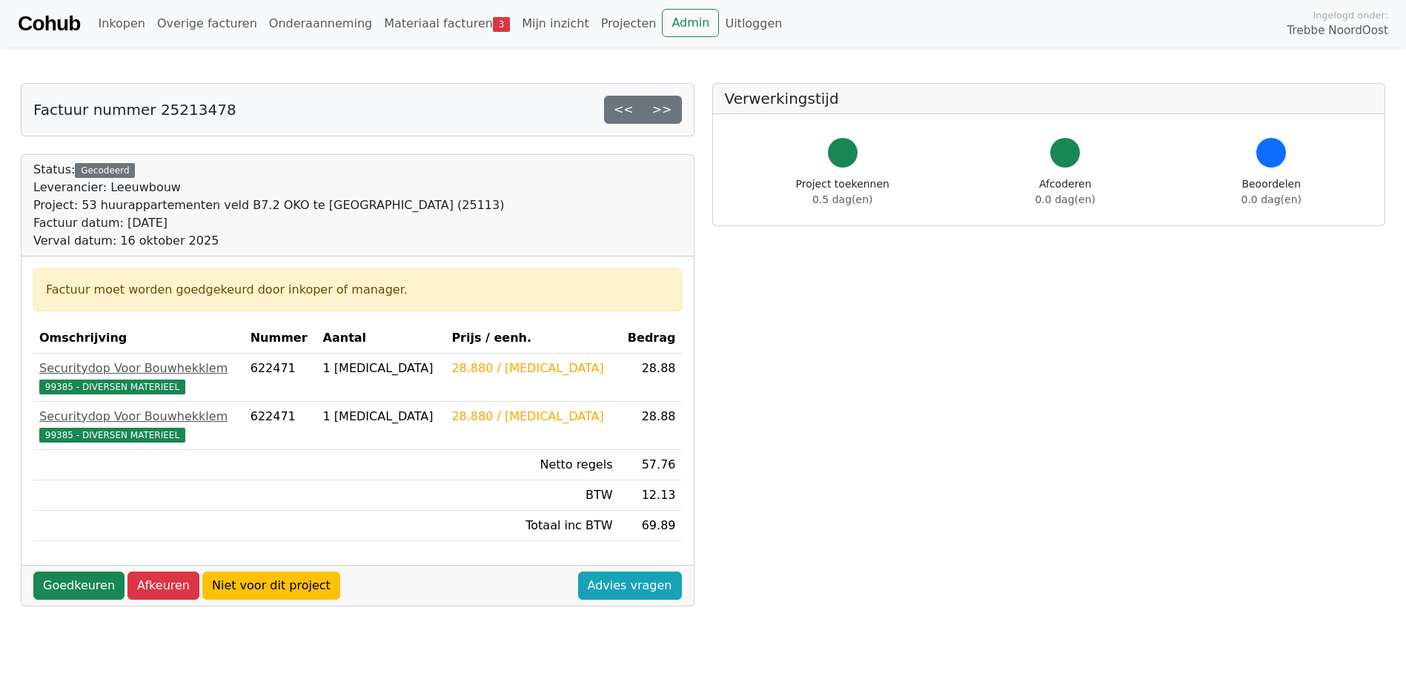  Describe the element at coordinates (163, 585) in the screenshot. I see `a: Afkeuren` at that location.